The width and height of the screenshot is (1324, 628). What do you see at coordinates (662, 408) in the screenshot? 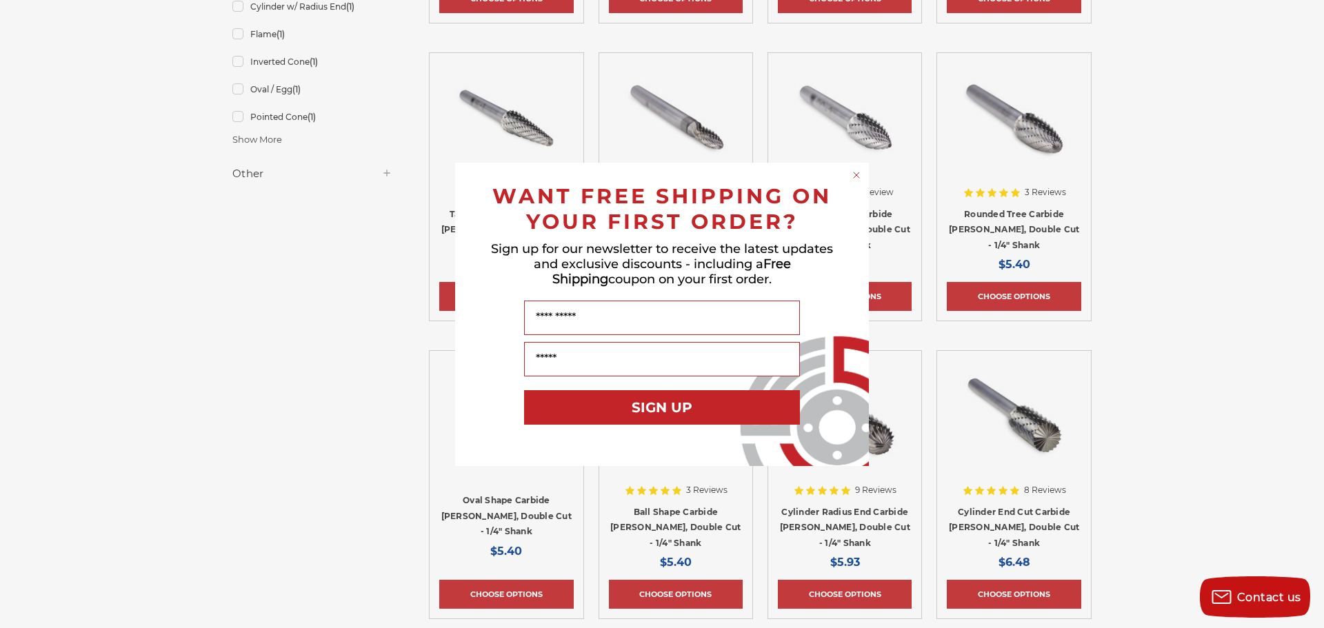
I see `button: SIGN UP` at bounding box center [662, 408].